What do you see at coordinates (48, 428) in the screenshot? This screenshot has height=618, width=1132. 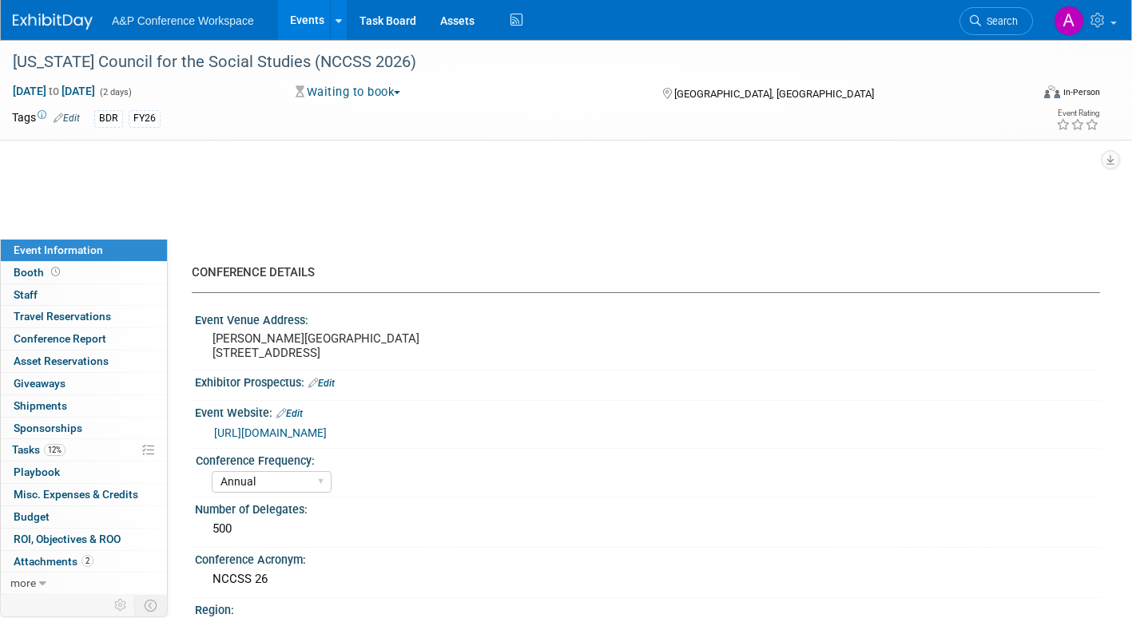 I see `span: Sponsorships` at bounding box center [48, 428].